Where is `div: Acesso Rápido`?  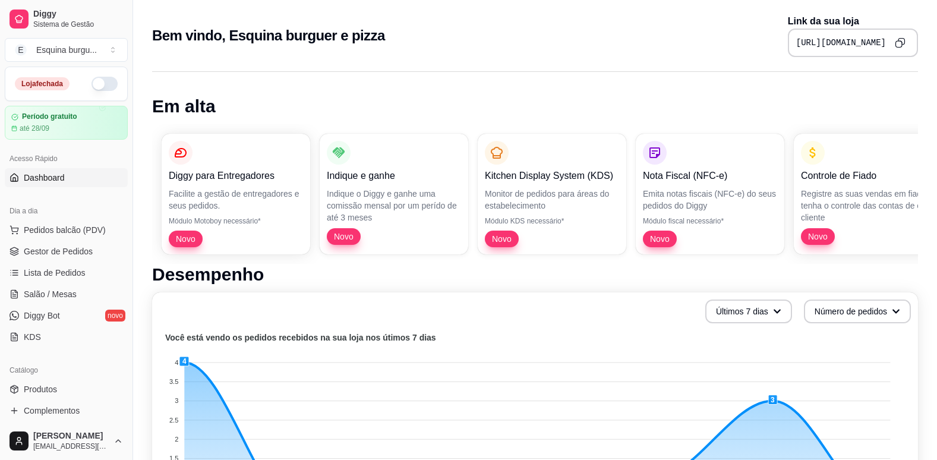 div: Acesso Rápido is located at coordinates (66, 159).